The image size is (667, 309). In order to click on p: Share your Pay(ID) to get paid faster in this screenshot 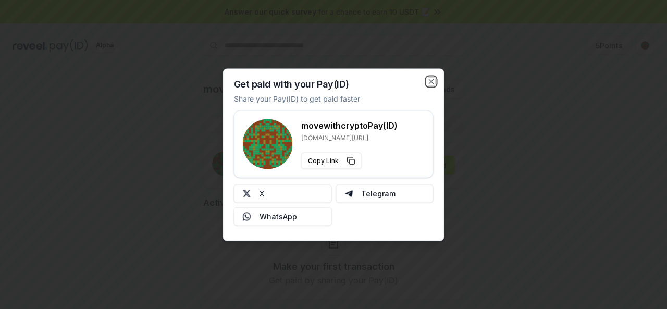, I will do `click(297, 98)`.